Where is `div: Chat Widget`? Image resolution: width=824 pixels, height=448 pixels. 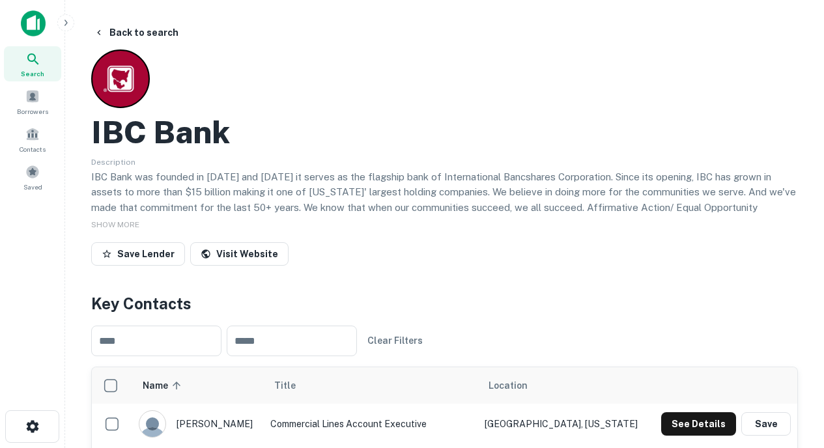 div: Chat Widget is located at coordinates (791, 375).